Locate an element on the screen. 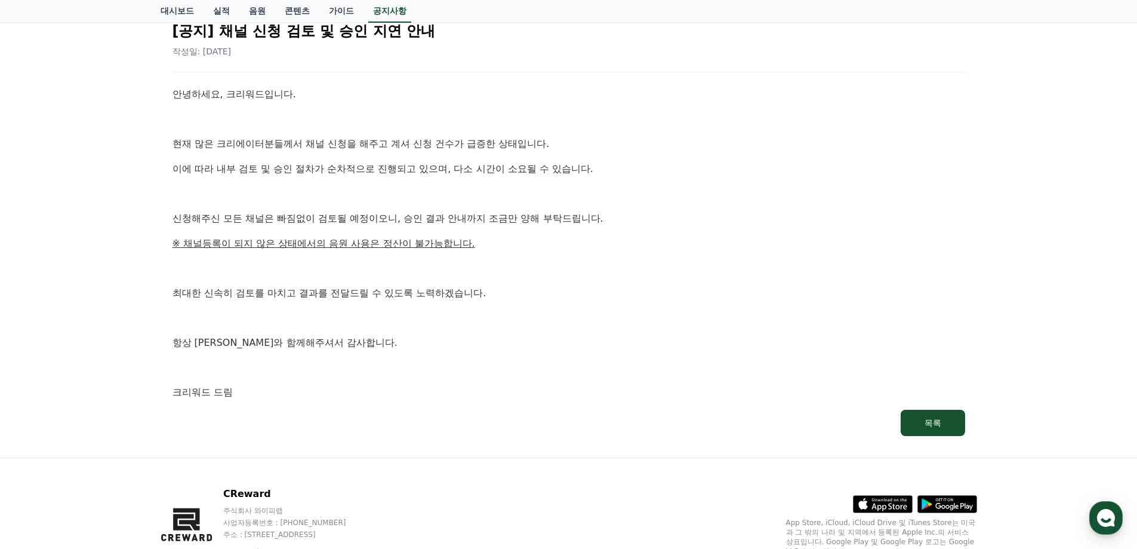  p: 크리워드 드림 is located at coordinates (569, 392).